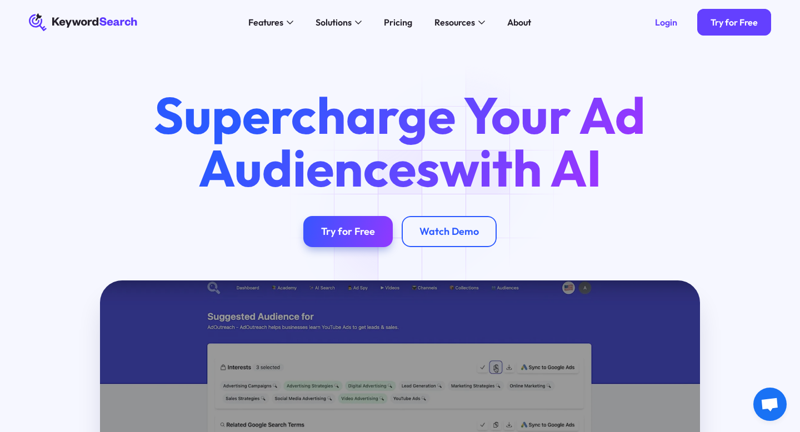 The width and height of the screenshot is (800, 432). What do you see at coordinates (519, 22) in the screenshot?
I see `a: About` at bounding box center [519, 22].